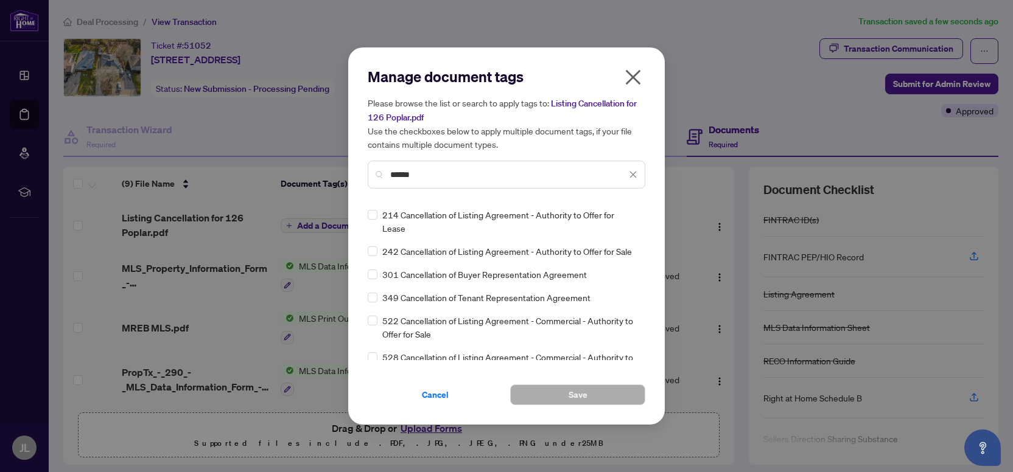  Describe the element at coordinates (484, 274) in the screenshot. I see `span: 301 Cancellation of Buyer Representation Agreement` at that location.